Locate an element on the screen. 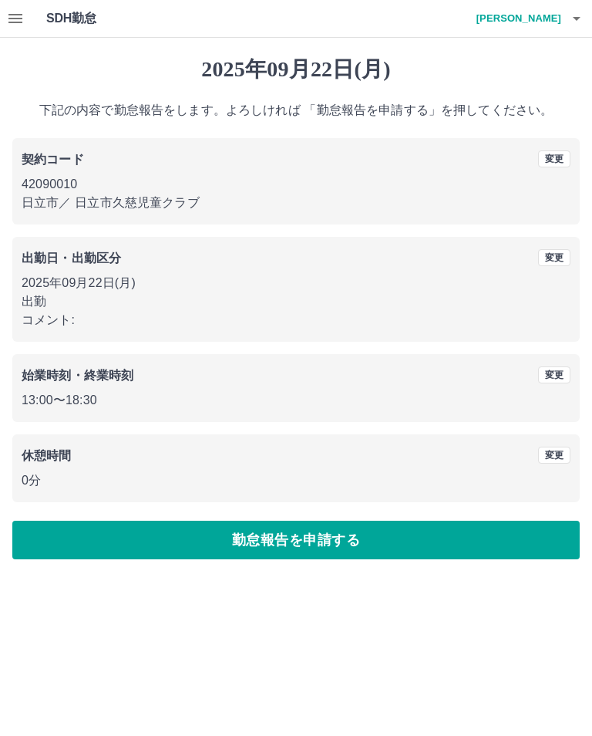  p: 出勤 is located at coordinates (296, 301).